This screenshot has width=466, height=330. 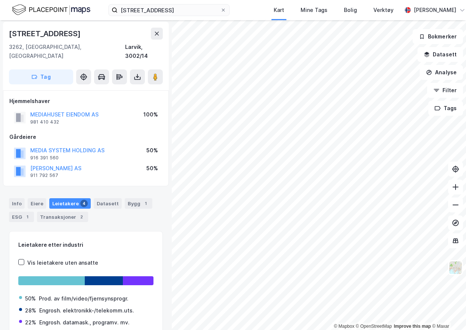 I want to click on button: Filter, so click(x=445, y=90).